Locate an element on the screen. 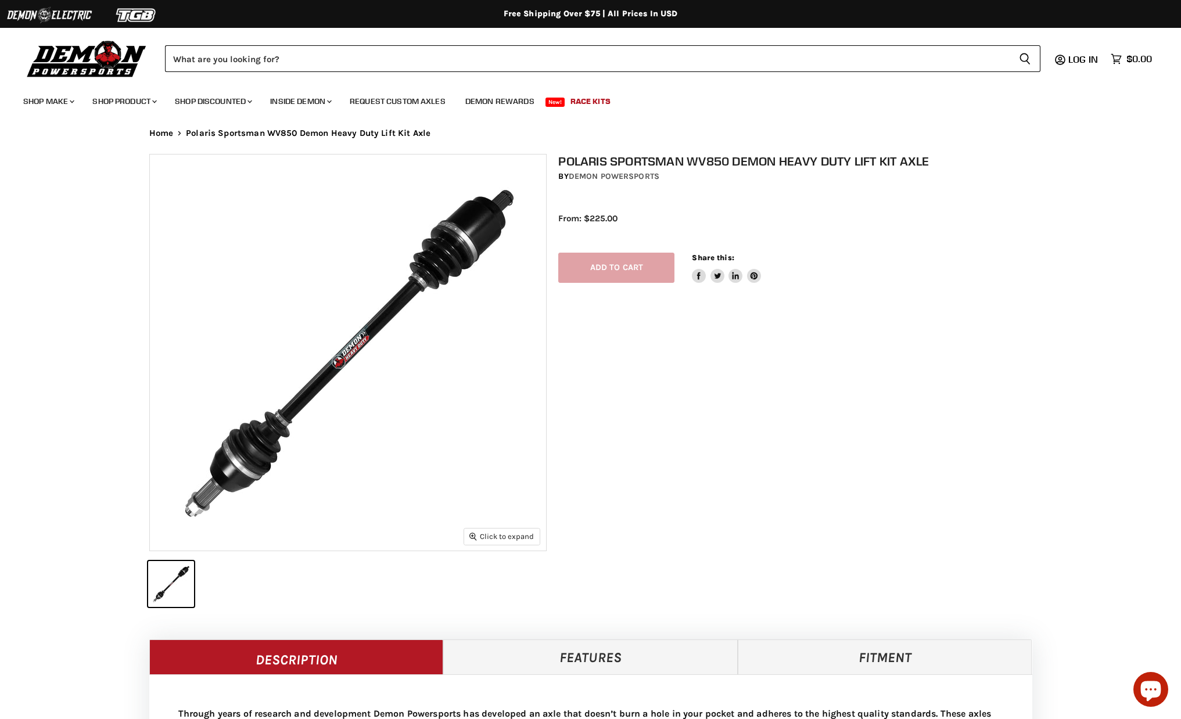 The height and width of the screenshot is (719, 1181). inbox-online-store-chat: Shopify online store chat is located at coordinates (1151, 691).